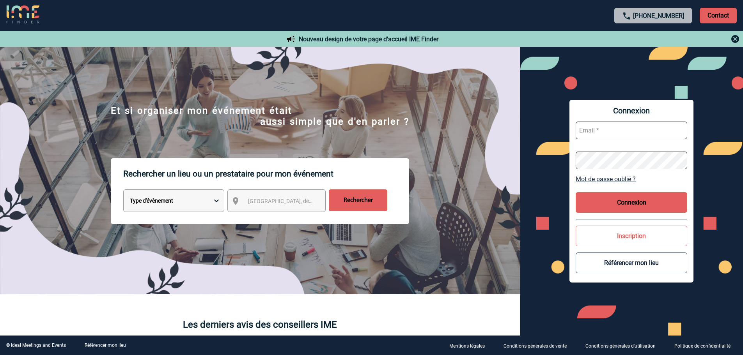 This screenshot has width=743, height=355. Describe the element at coordinates (631, 179) in the screenshot. I see `a: Mot de passe oublié ?` at that location.